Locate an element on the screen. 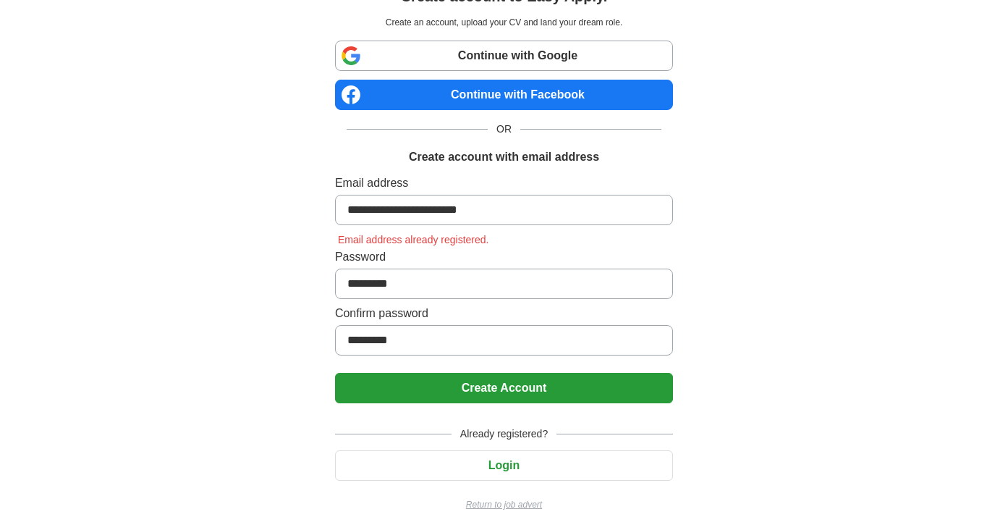 This screenshot has width=1008, height=517. a: Continue with Facebook is located at coordinates (504, 95).